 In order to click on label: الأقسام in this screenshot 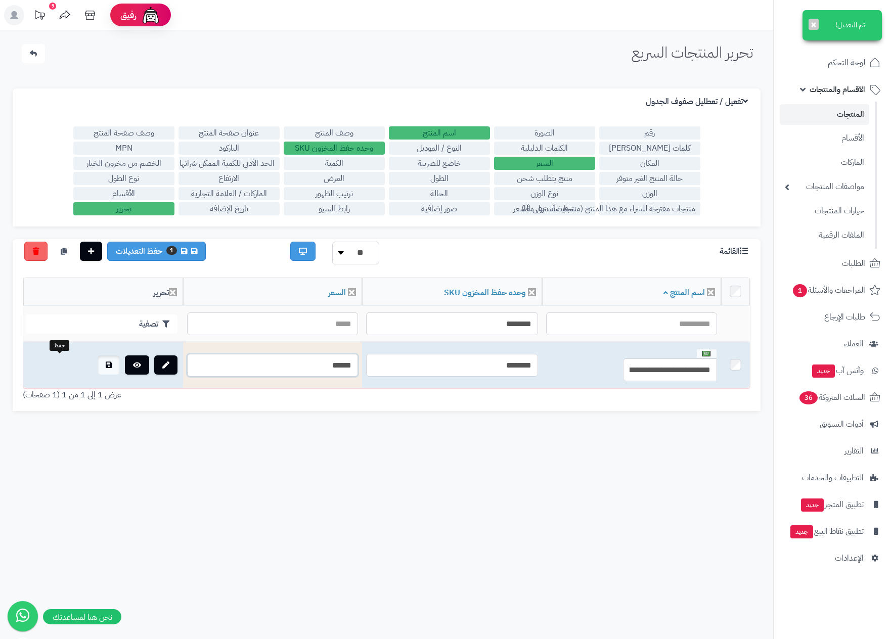, I will do `click(124, 194)`.